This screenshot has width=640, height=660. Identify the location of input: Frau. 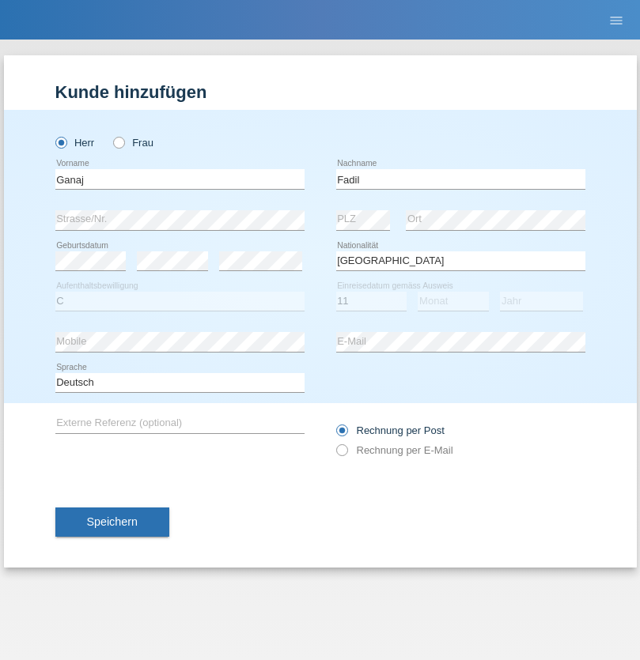
(118, 142).